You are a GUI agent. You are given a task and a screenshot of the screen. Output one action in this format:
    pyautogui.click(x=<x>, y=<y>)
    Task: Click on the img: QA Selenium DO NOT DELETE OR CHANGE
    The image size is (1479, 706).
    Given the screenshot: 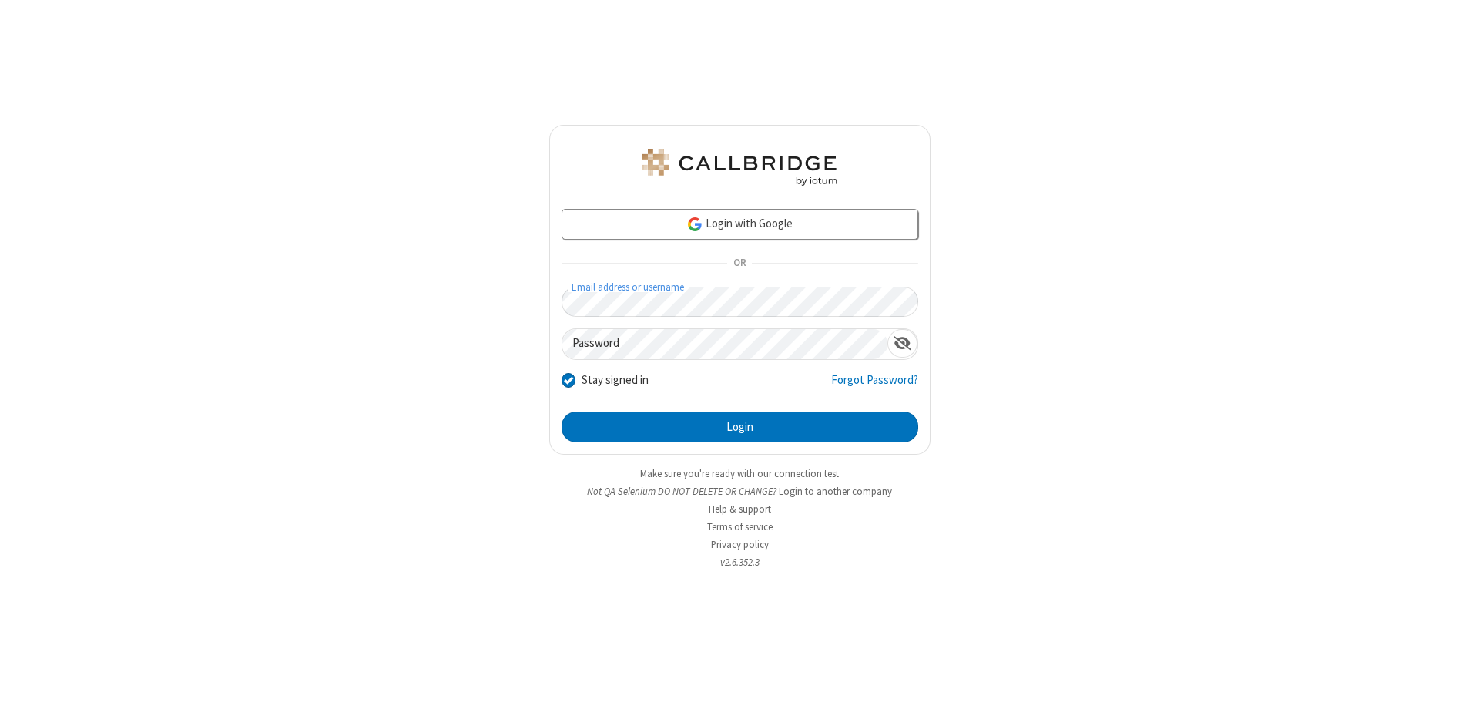 What is the action you would take?
    pyautogui.click(x=739, y=167)
    